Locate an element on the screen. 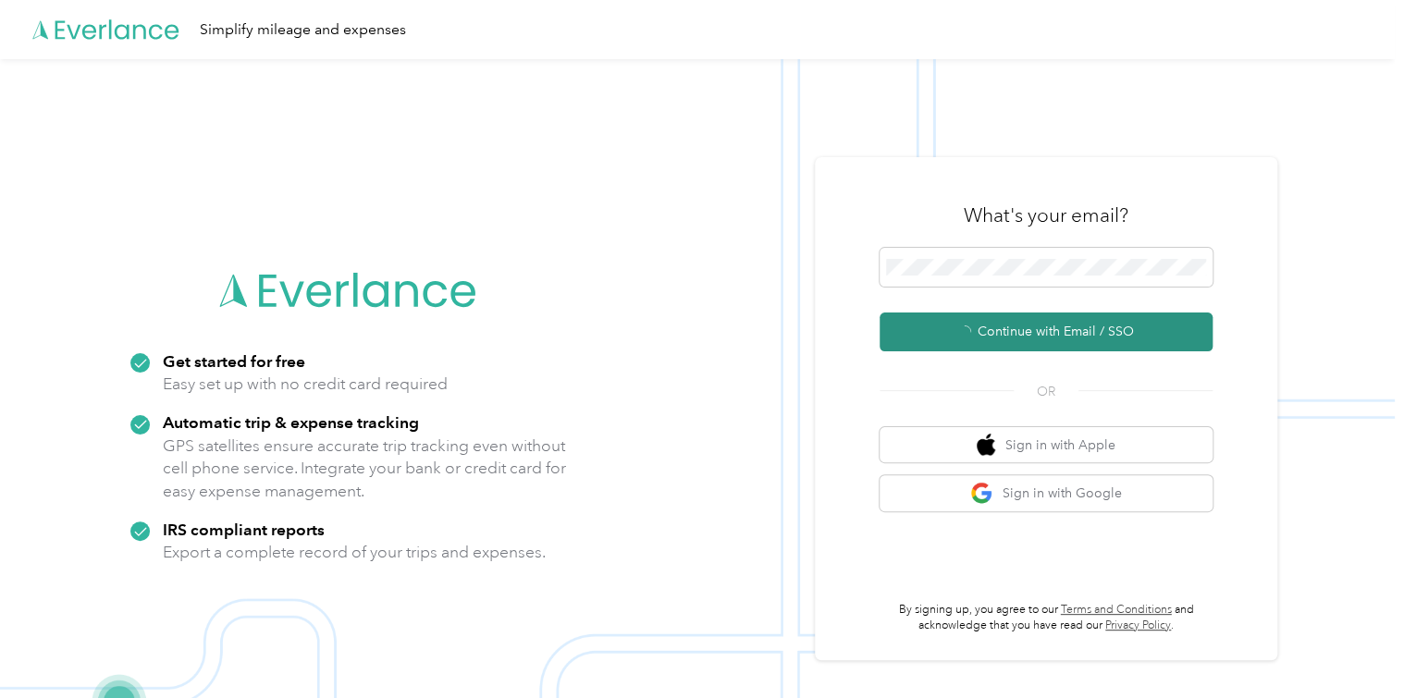 This screenshot has width=1404, height=698. strong: Automatic trip & expense tracking is located at coordinates (290, 422).